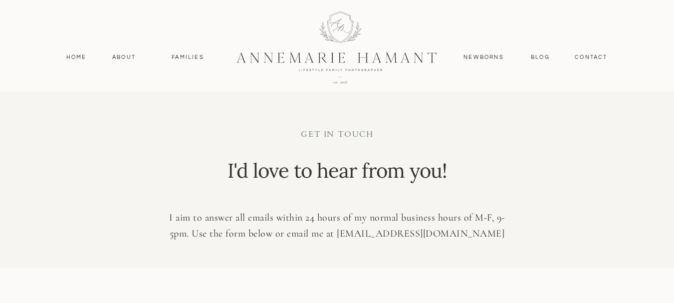 Image resolution: width=674 pixels, height=303 pixels. I want to click on nav: About, so click(124, 57).